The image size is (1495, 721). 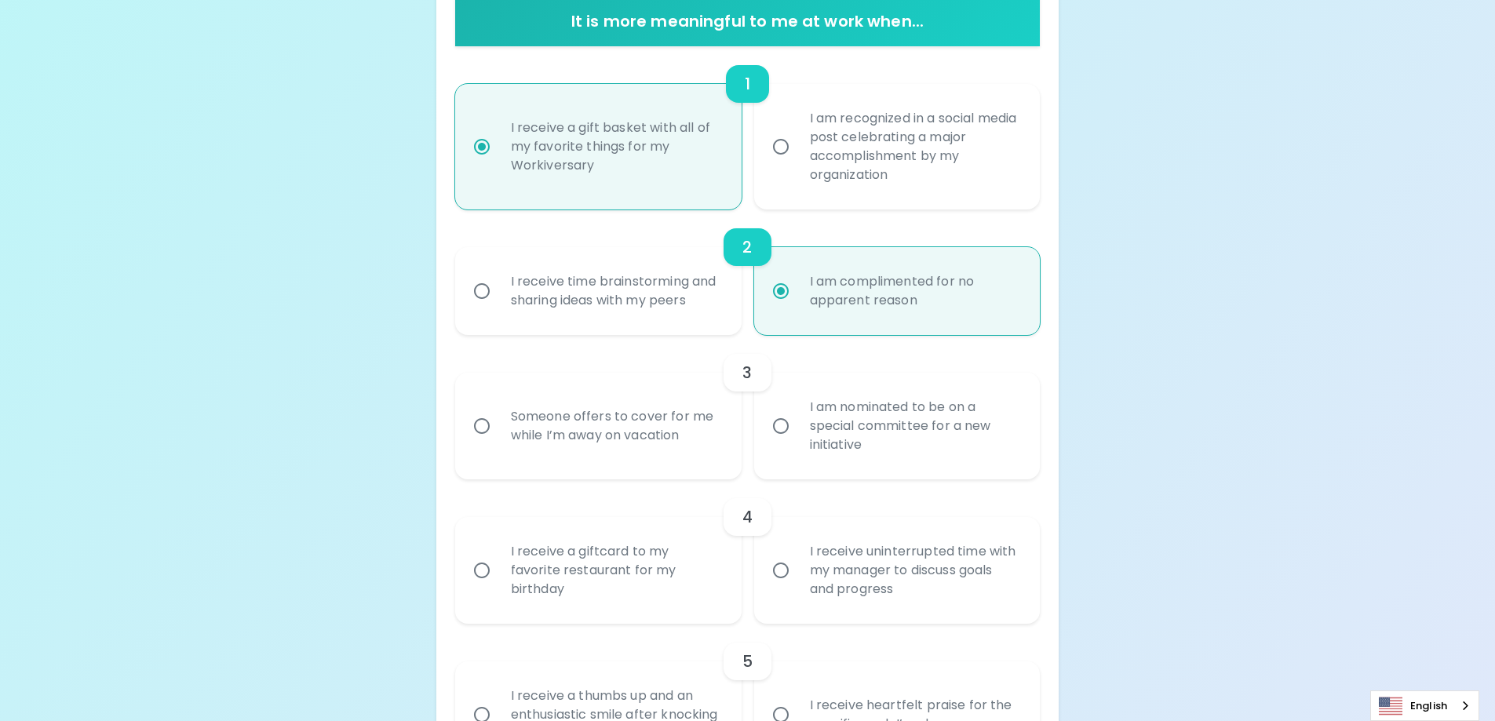 What do you see at coordinates (914, 426) in the screenshot?
I see `div: I am nominated to be on a special committee for a new initiative` at bounding box center [914, 426].